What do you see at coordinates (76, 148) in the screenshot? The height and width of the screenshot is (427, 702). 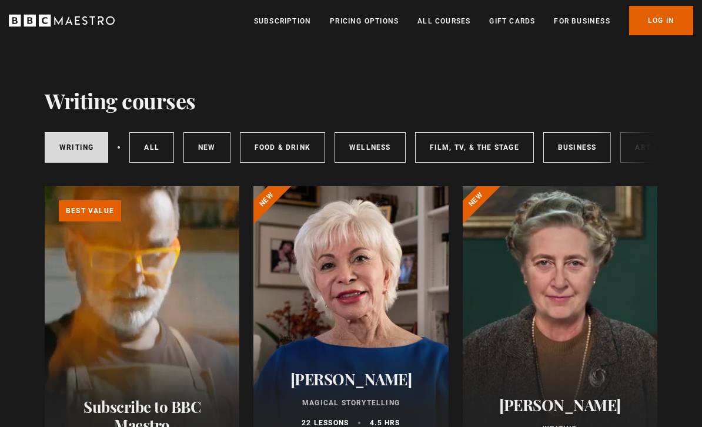 I see `a: Writing` at bounding box center [76, 148].